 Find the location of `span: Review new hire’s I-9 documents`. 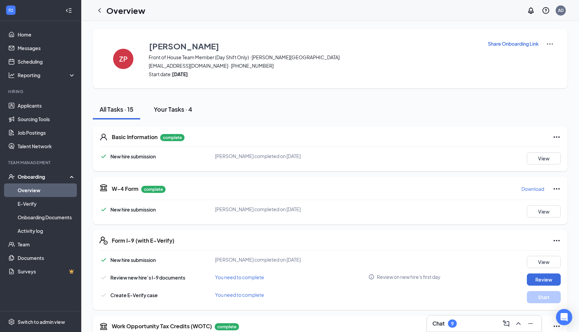

span: Review new hire’s I-9 documents is located at coordinates (148, 278).